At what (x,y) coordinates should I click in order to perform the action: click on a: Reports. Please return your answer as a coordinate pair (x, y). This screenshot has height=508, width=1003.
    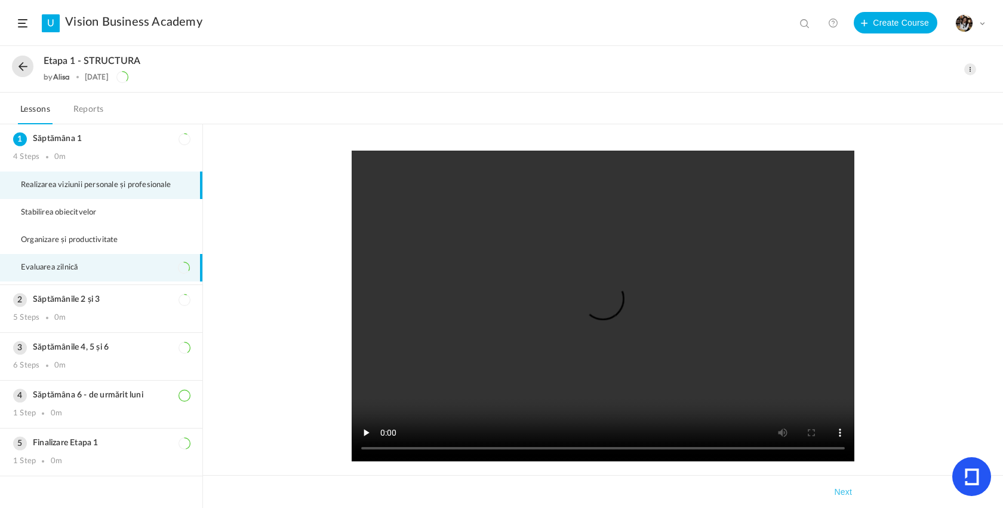
    Looking at the image, I should click on (88, 113).